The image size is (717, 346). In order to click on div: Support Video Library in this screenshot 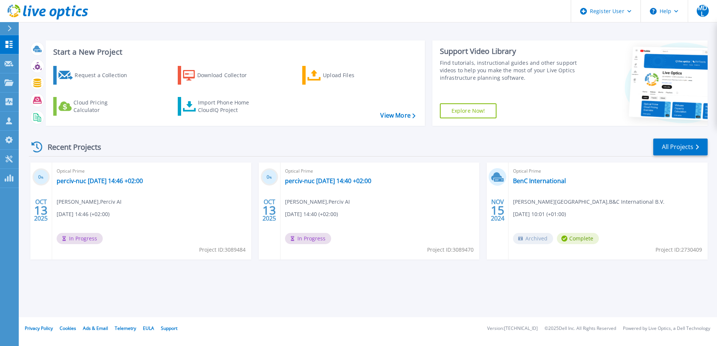, I will do `click(510, 51)`.